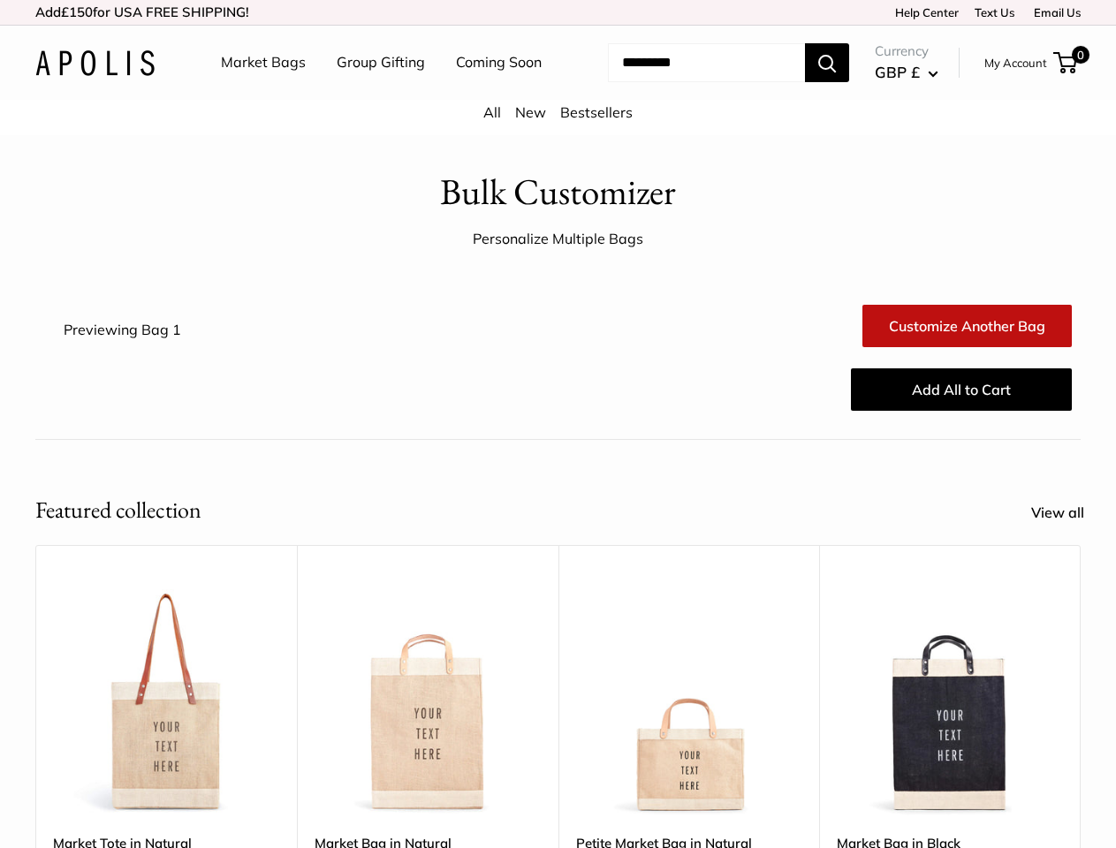  Describe the element at coordinates (1066, 63) in the screenshot. I see `a: 0` at that location.